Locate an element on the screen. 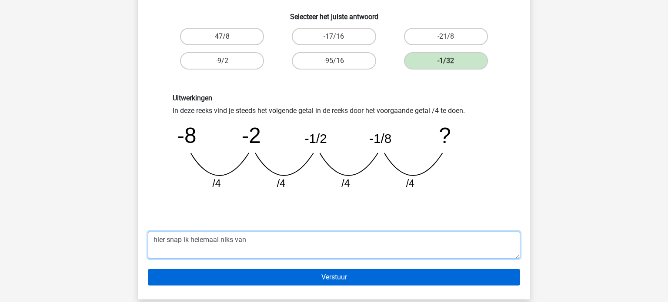 This screenshot has height=302, width=668. tspan: -1/2 is located at coordinates (316, 138).